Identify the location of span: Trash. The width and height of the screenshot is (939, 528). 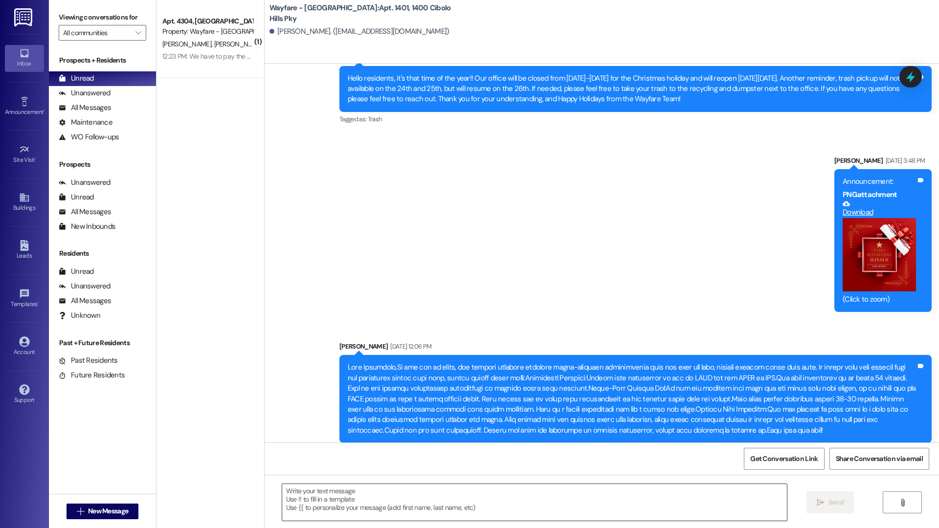
(375, 119).